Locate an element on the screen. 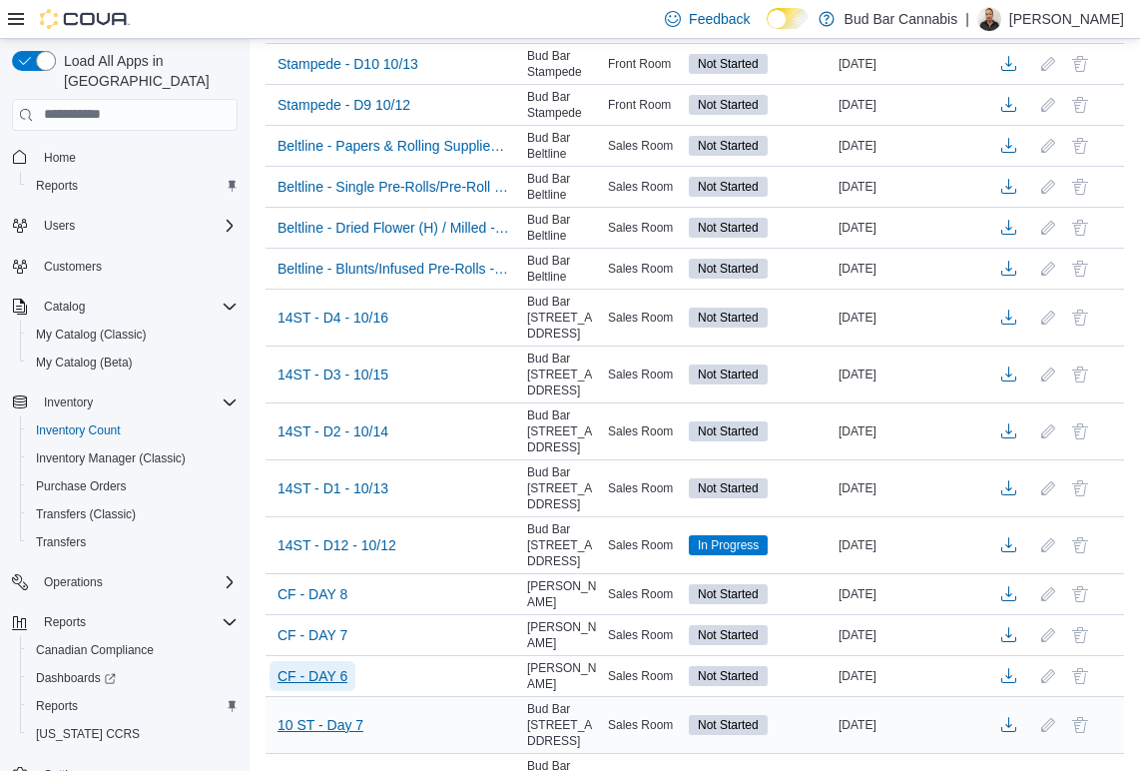 This screenshot has width=1140, height=771. span: Catalog is located at coordinates (64, 307).